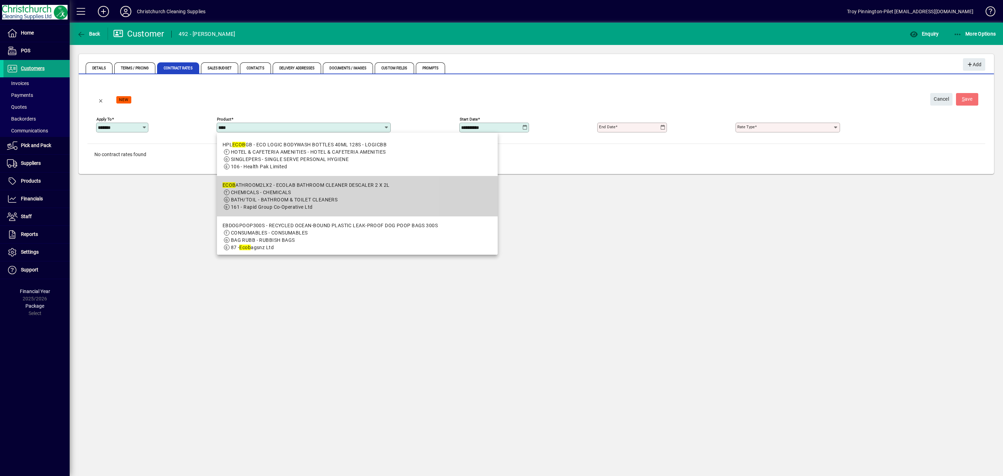 The height and width of the screenshot is (476, 1003). Describe the element at coordinates (269, 233) in the screenshot. I see `span: CONSUMABLES - CONSUMABLES` at that location.